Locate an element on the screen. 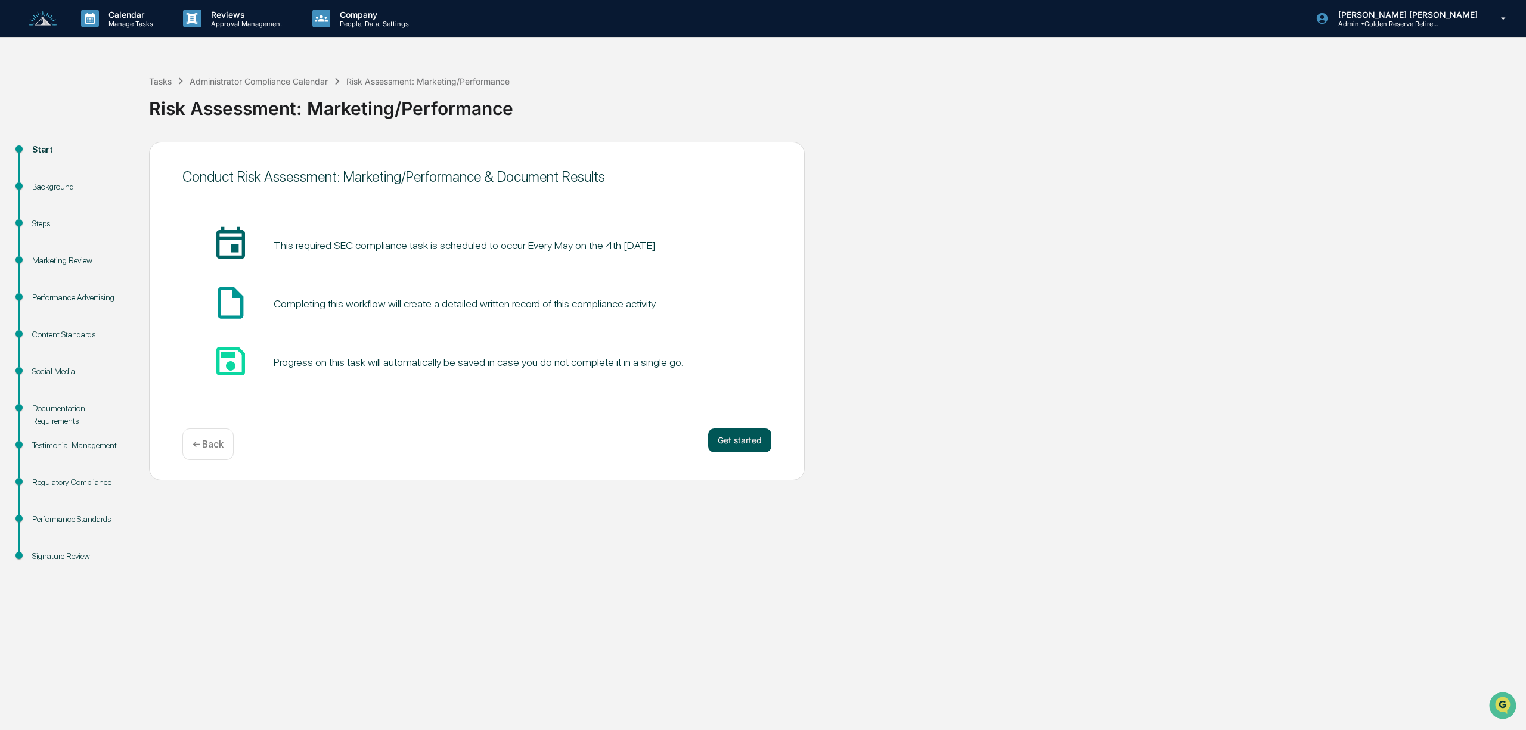  p: Company is located at coordinates (373, 14).